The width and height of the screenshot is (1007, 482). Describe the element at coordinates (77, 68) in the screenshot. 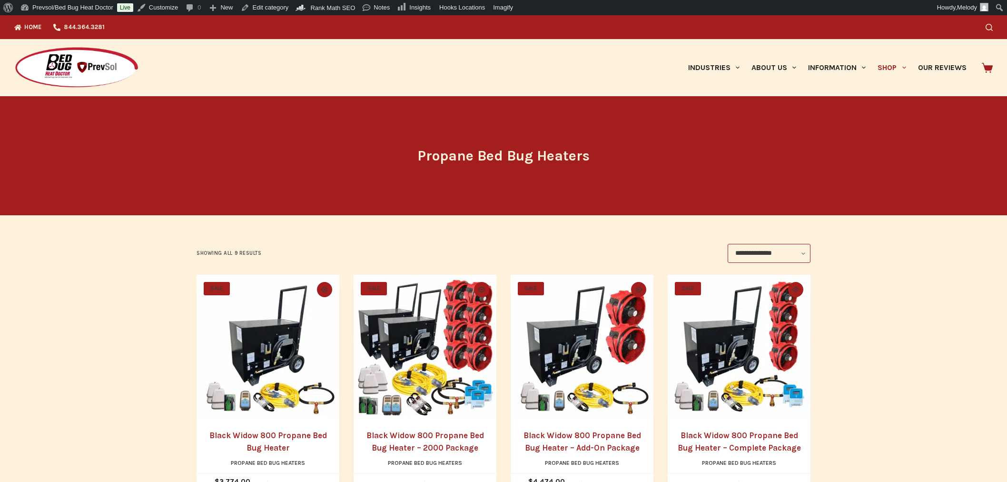

I see `img: Prevsol/Bed Bug Heat Doctor` at that location.